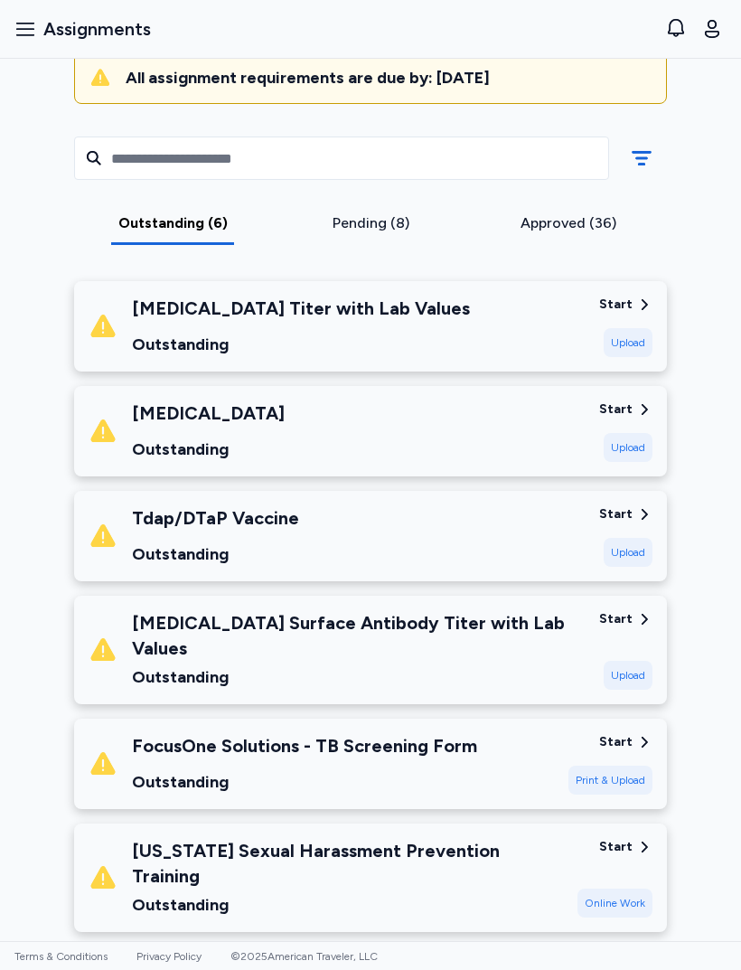  I want to click on span: Assignments, so click(97, 29).